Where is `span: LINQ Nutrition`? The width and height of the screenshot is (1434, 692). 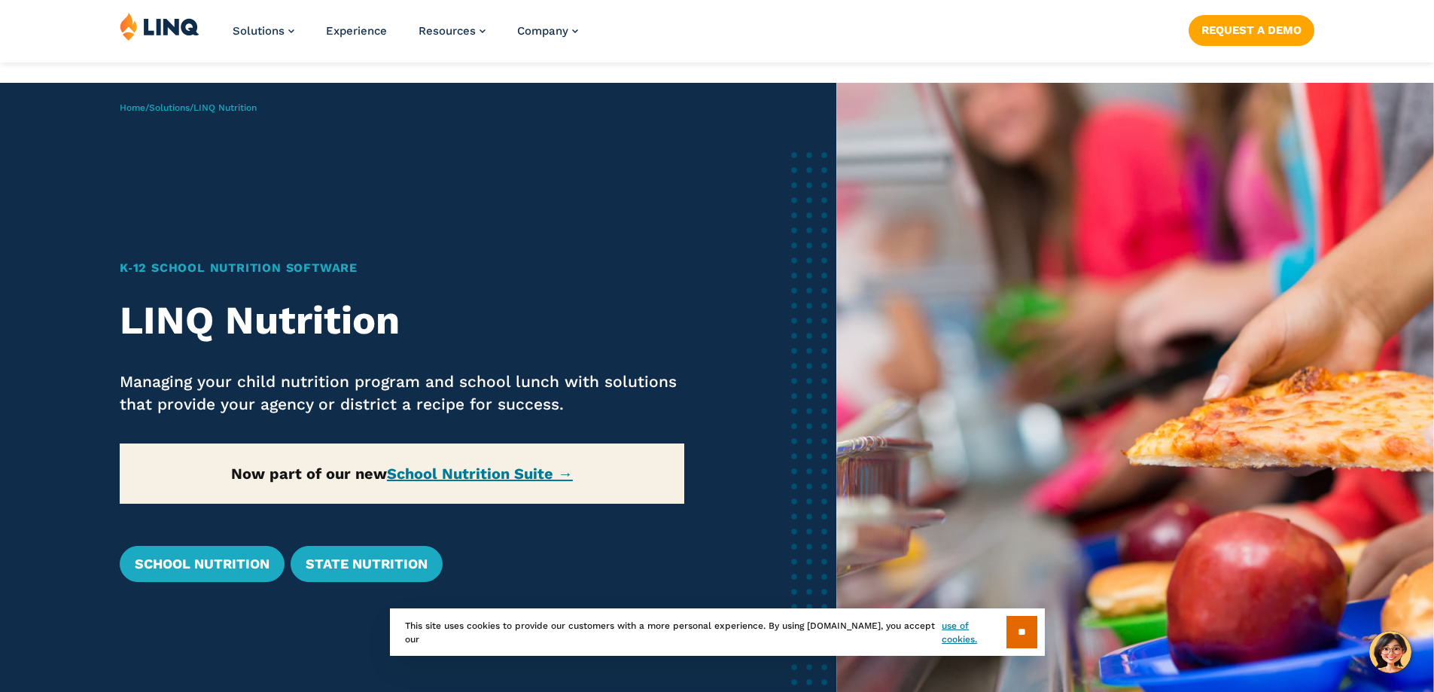 span: LINQ Nutrition is located at coordinates (225, 108).